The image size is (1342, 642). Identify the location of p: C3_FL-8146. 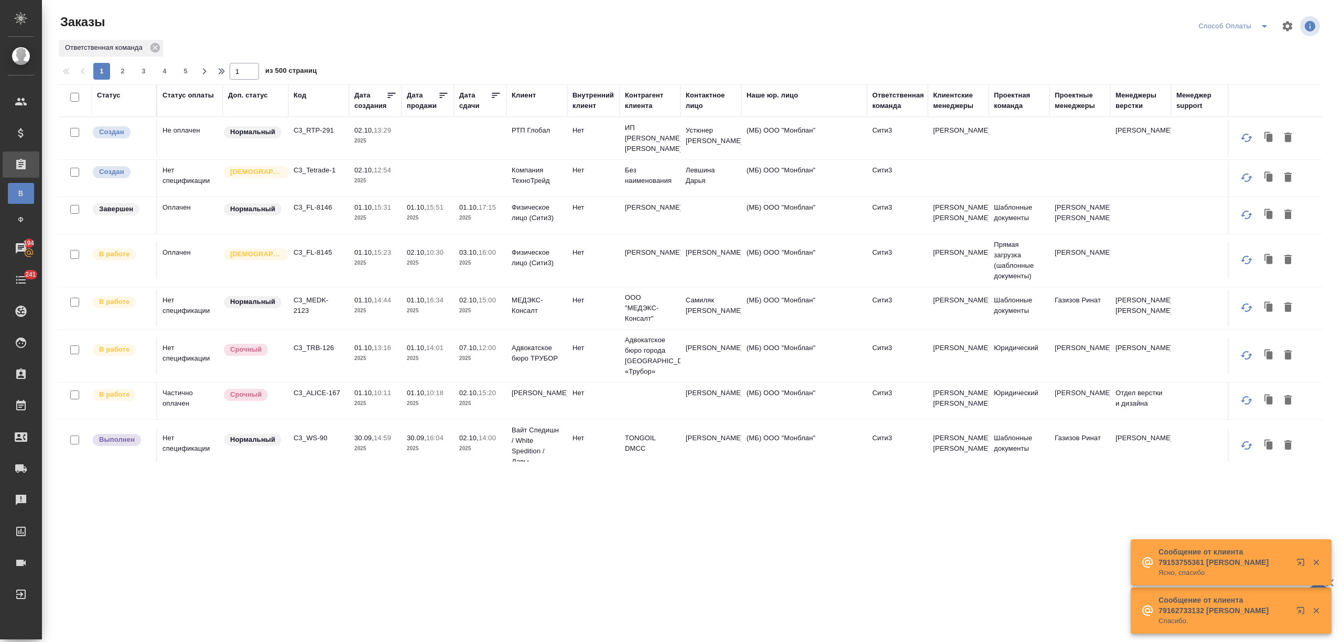
(319, 208).